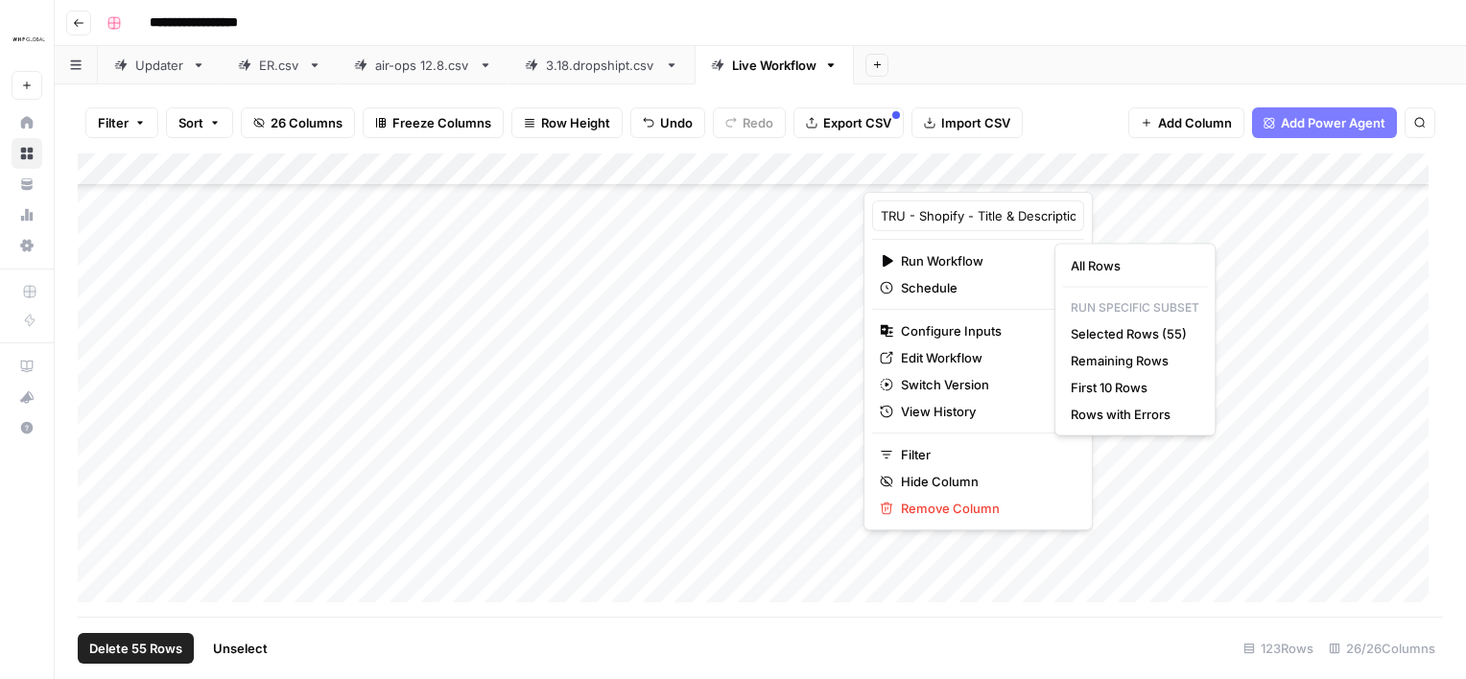  Describe the element at coordinates (975, 261) in the screenshot. I see `span: Run Workflow` at that location.